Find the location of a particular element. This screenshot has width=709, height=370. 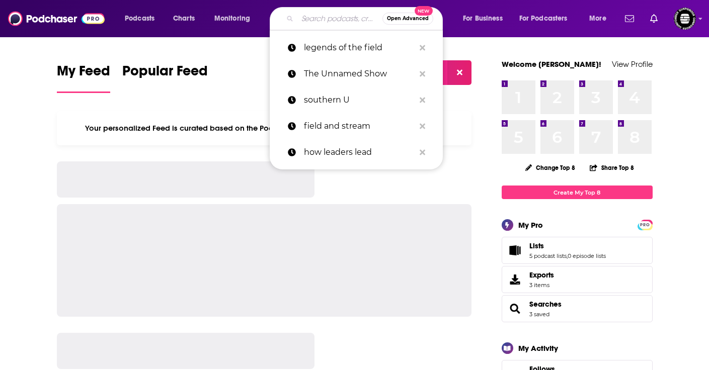

p: legends of the field is located at coordinates (359, 48).